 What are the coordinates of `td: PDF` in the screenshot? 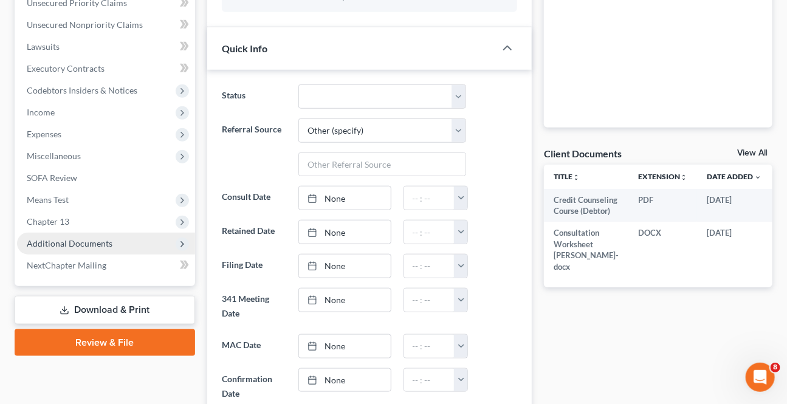 It's located at (662, 205).